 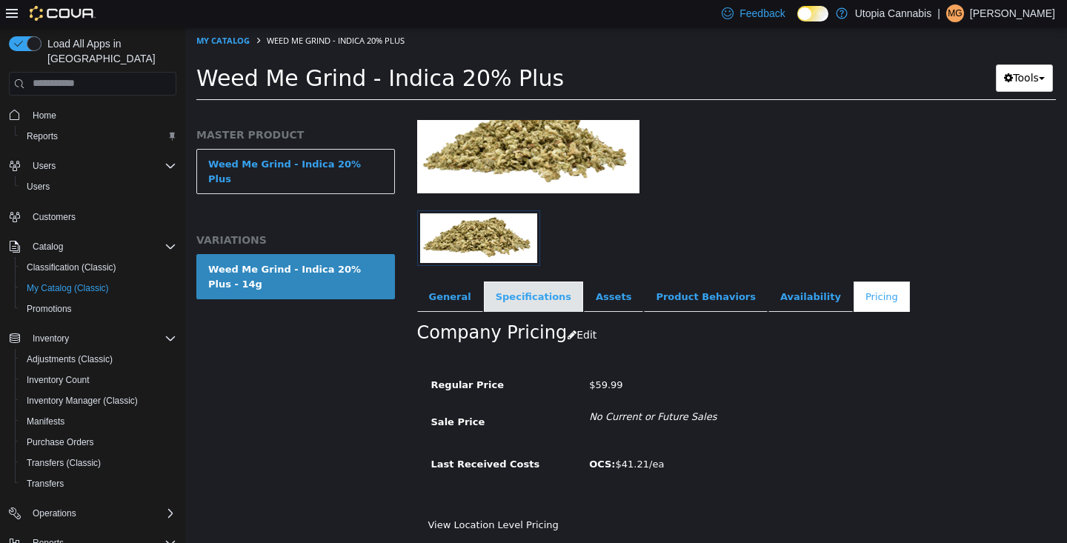 I want to click on span: Transfers, so click(x=45, y=484).